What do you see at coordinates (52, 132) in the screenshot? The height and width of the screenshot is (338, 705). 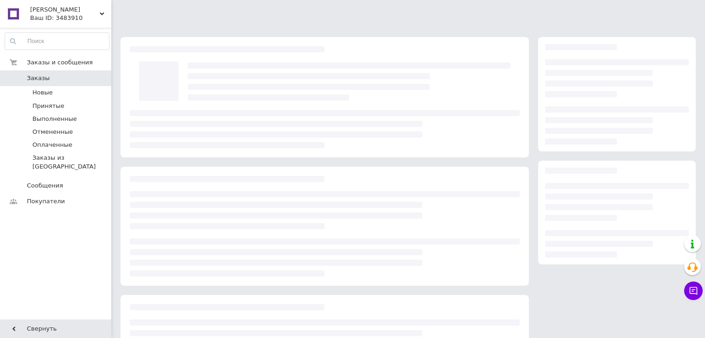 I see `span: Отмененные` at bounding box center [52, 132].